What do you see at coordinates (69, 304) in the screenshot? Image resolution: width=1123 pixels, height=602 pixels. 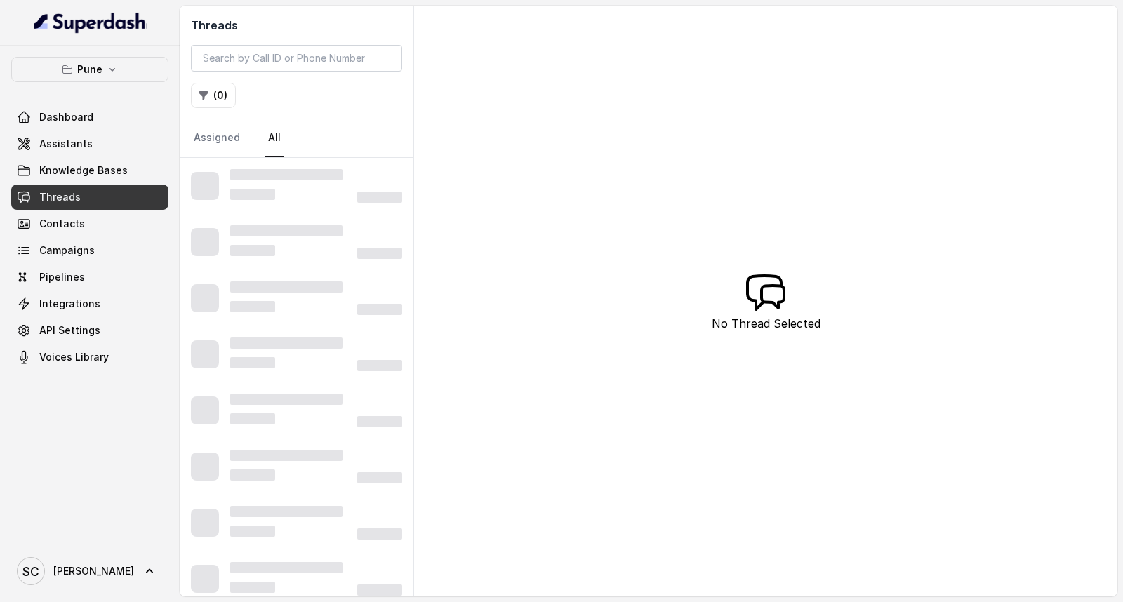 I see `span: Integrations` at bounding box center [69, 304].